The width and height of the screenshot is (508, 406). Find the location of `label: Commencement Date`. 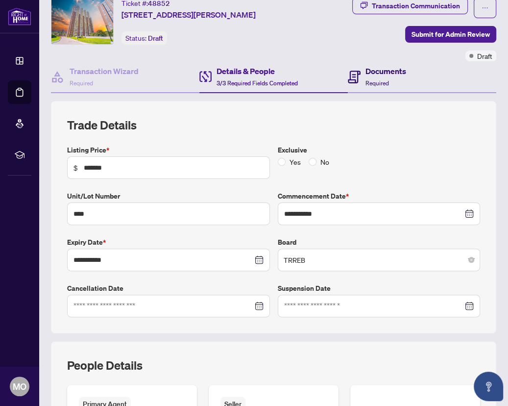

label: Commencement Date is located at coordinates (379, 196).